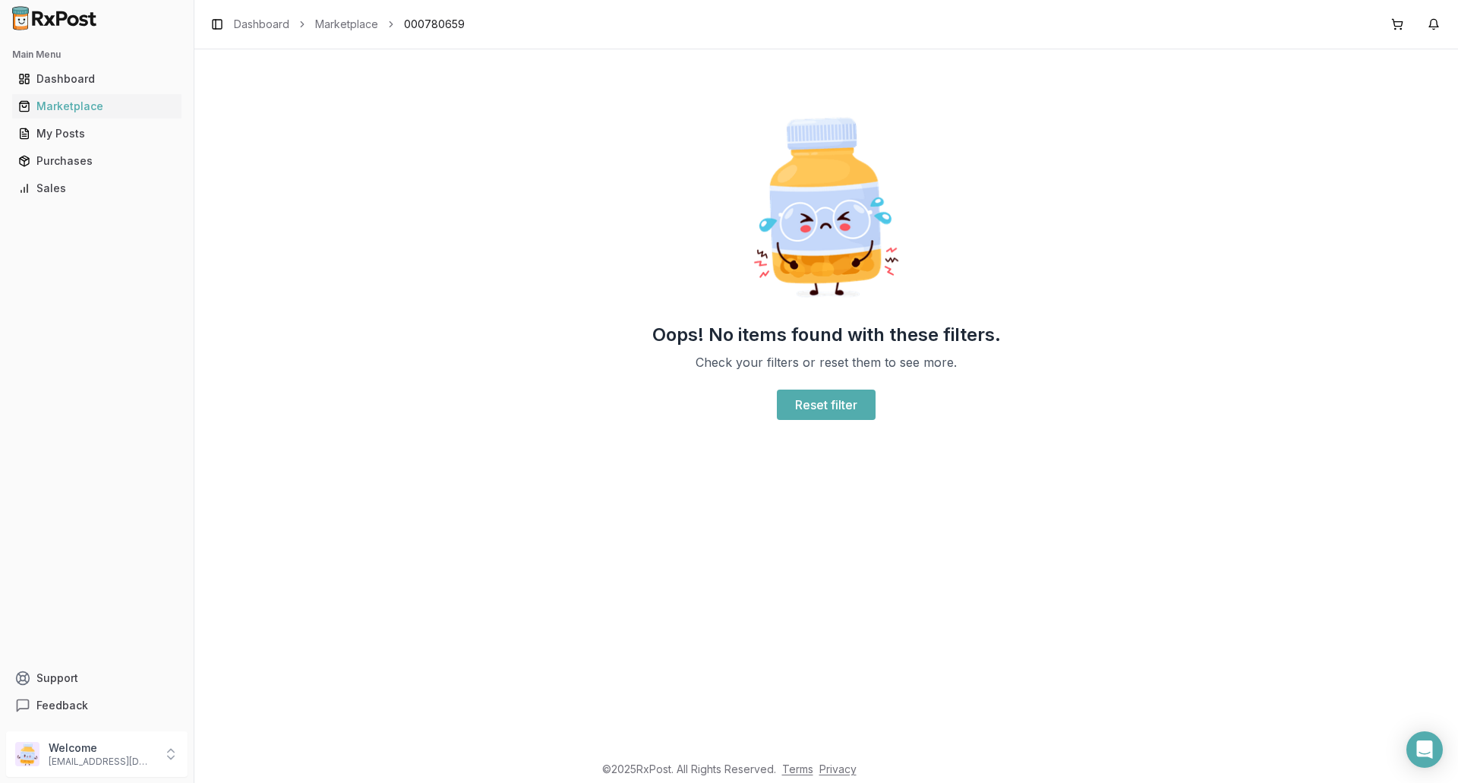  Describe the element at coordinates (826, 207) in the screenshot. I see `img: Sad Pill Bottle` at that location.